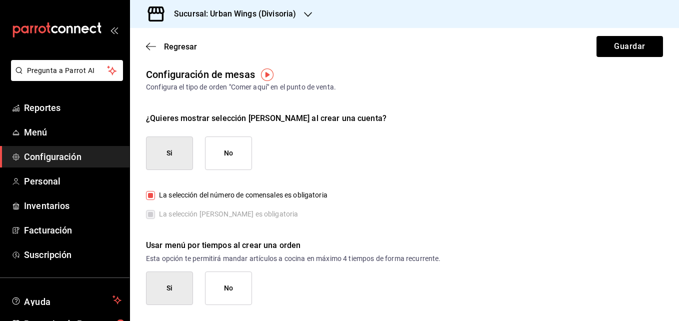 The height and width of the screenshot is (321, 679). What do you see at coordinates (201, 75) in the screenshot?
I see `div: Configuración de mesas` at bounding box center [201, 75].